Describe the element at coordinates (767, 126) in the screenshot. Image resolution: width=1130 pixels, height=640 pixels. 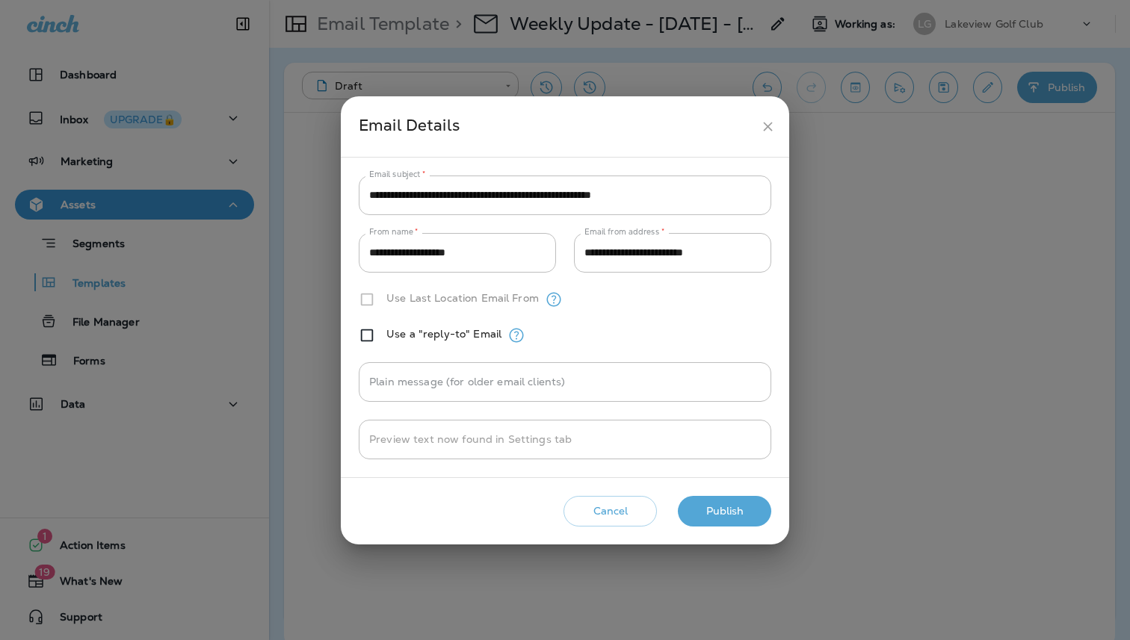
I see `button: close` at that location.